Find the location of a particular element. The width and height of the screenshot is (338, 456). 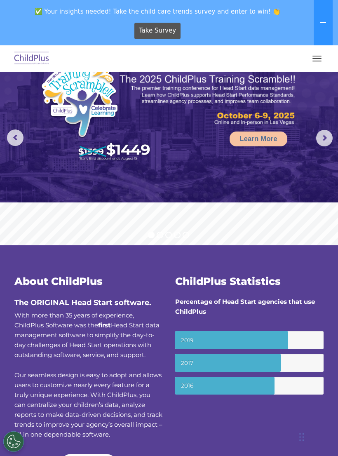

span: Take Survey is located at coordinates (158, 31).